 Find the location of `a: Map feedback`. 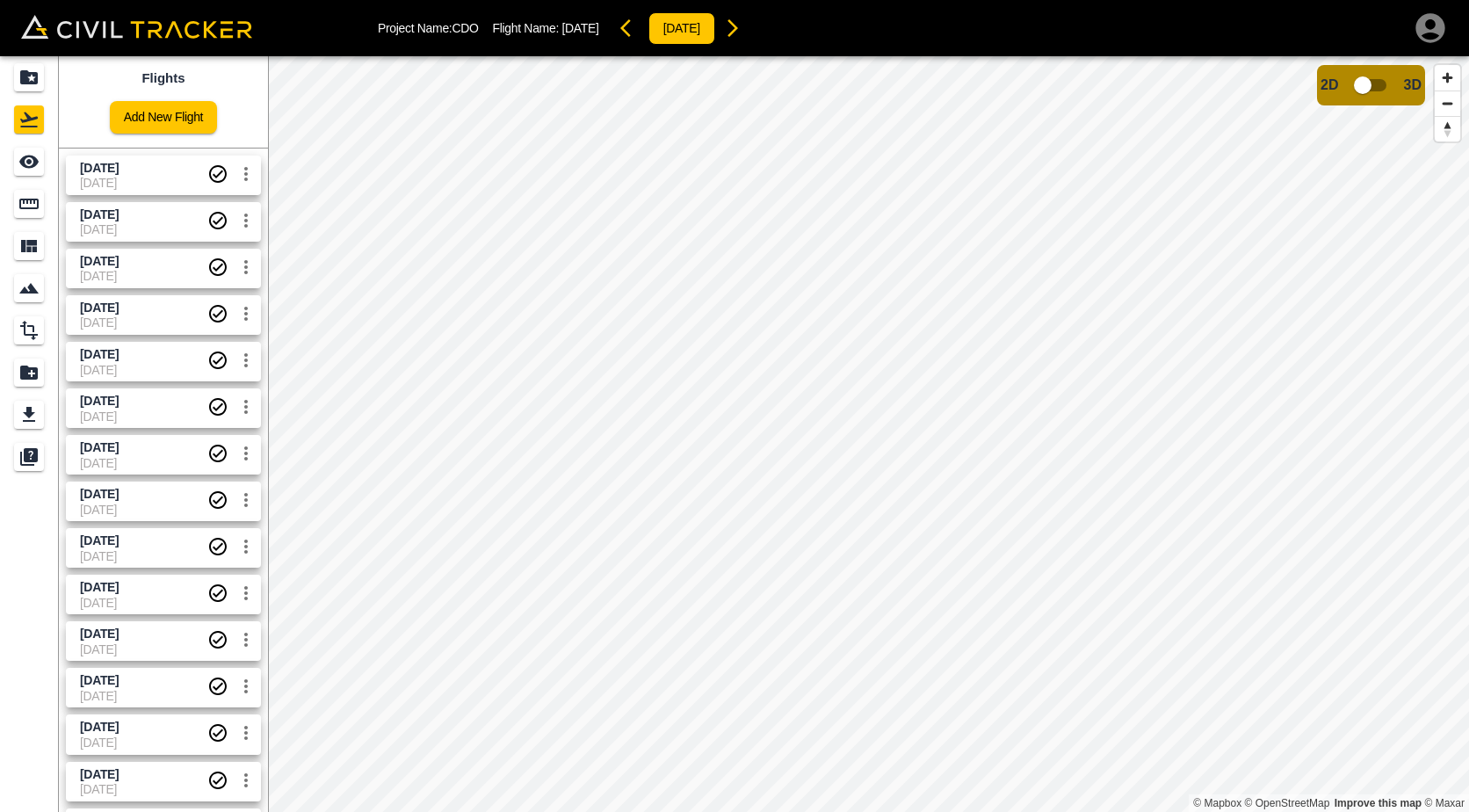

a: Map feedback is located at coordinates (1377, 803).